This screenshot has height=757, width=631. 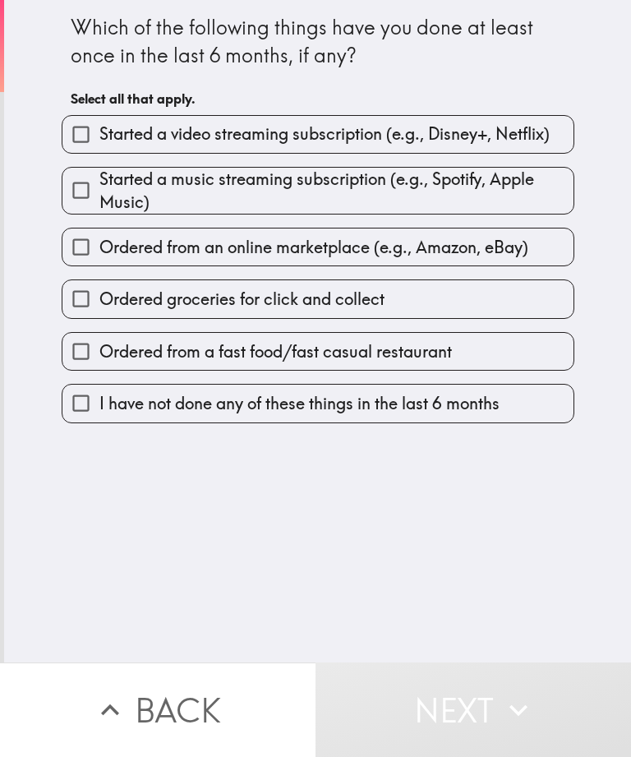 What do you see at coordinates (336, 191) in the screenshot?
I see `span: Started a music streaming subscription (e.g., Spotify, Apple Music)` at bounding box center [336, 191].